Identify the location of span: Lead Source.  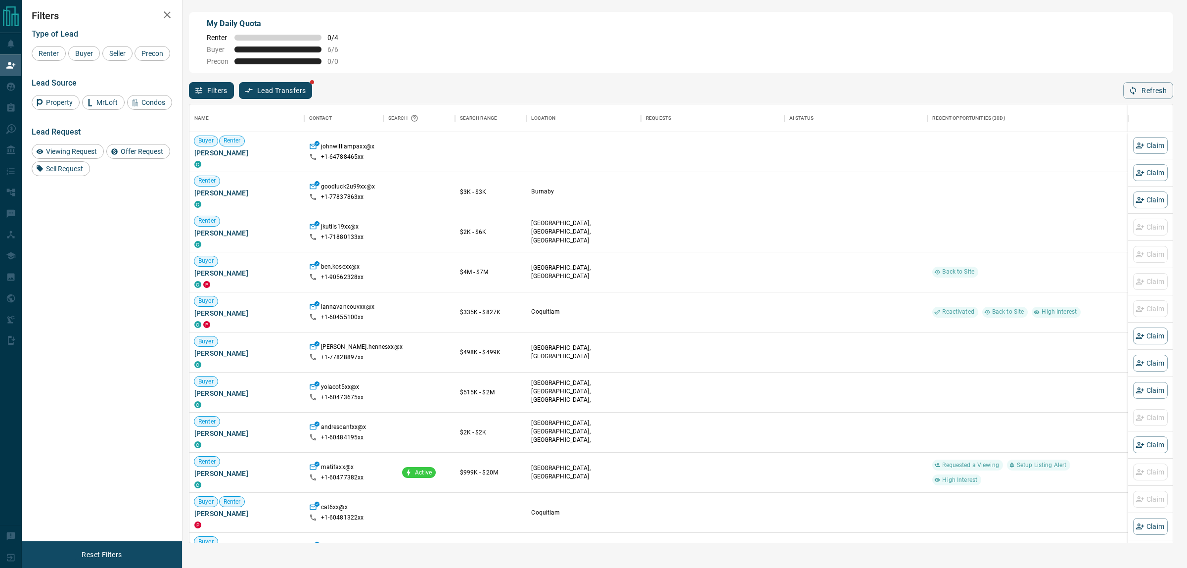
(54, 83).